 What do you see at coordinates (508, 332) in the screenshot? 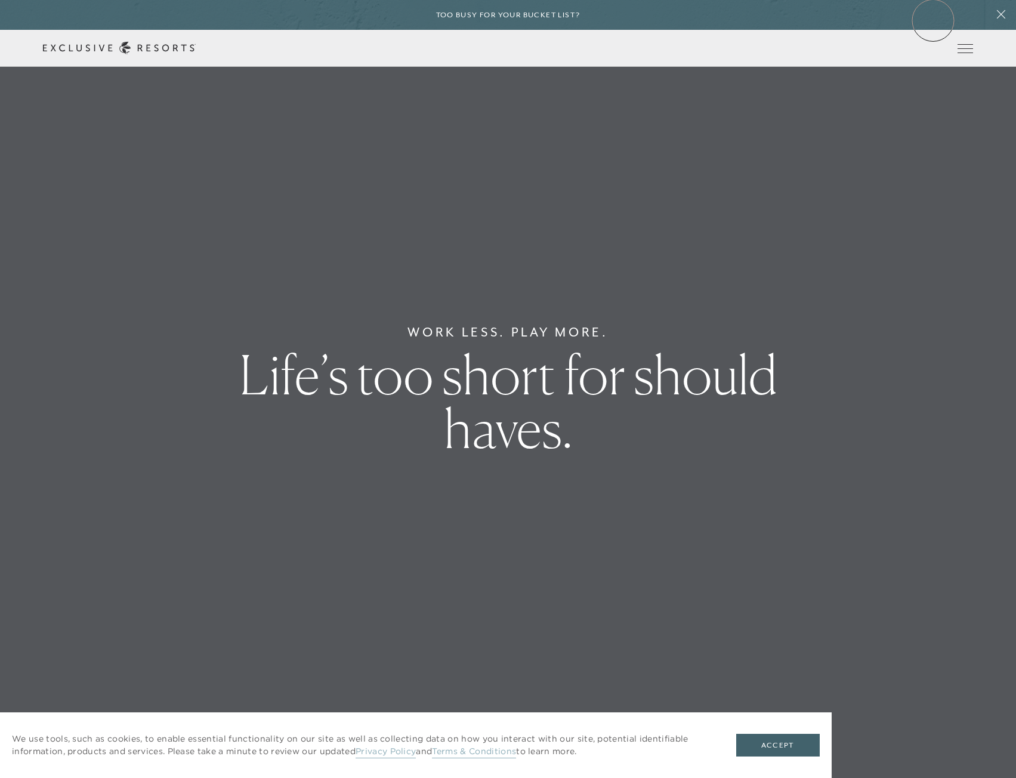
I see `h6: Work Less. Play More.` at bounding box center [508, 332].